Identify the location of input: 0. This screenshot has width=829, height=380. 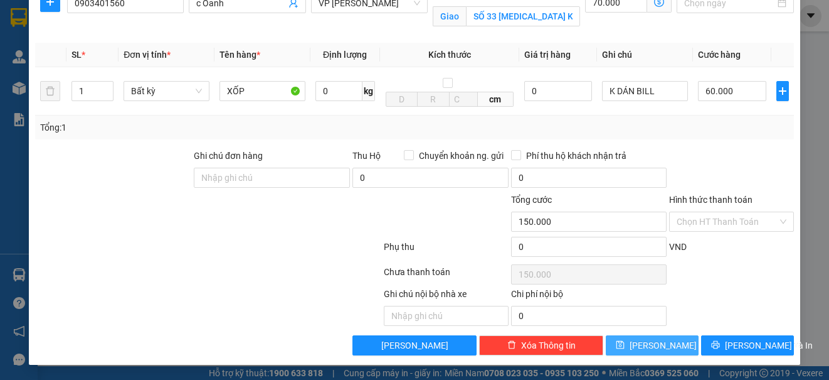
(558, 91).